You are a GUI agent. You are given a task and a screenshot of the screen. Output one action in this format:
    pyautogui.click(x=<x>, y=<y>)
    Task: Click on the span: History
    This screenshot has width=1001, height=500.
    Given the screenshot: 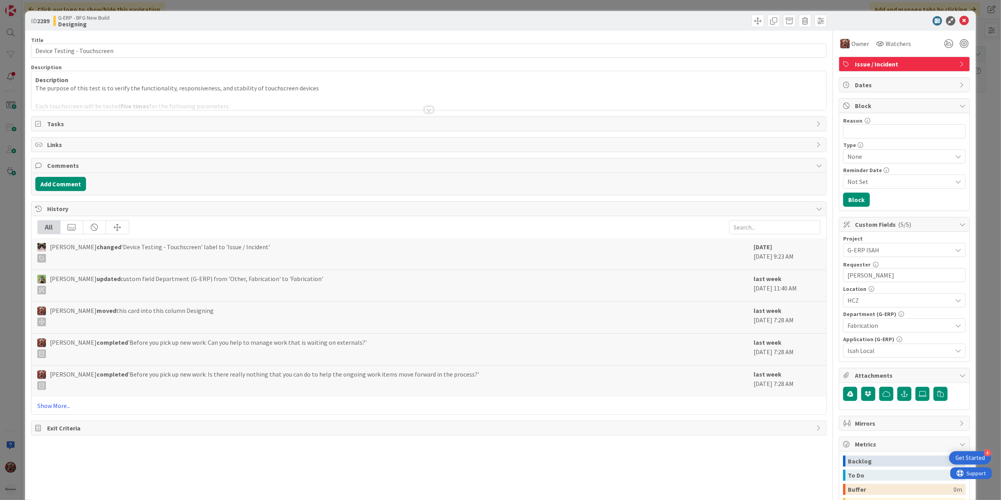 What is the action you would take?
    pyautogui.click(x=430, y=209)
    